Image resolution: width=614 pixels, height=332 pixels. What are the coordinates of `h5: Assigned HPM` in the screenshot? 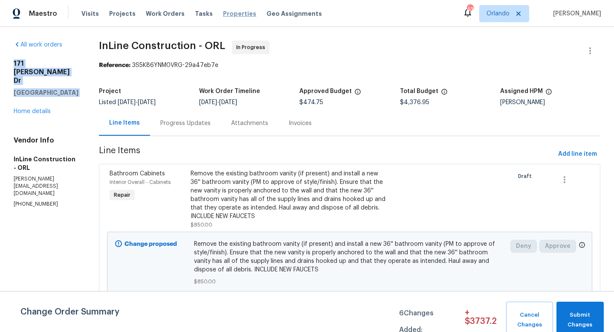 It's located at (521, 91).